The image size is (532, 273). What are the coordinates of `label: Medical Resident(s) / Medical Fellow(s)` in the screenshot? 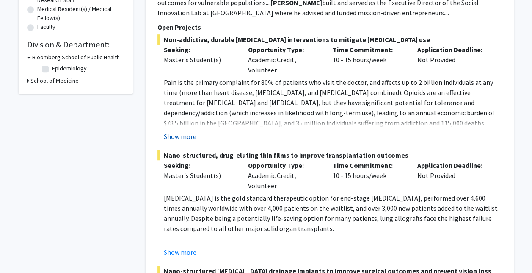 It's located at (81, 14).